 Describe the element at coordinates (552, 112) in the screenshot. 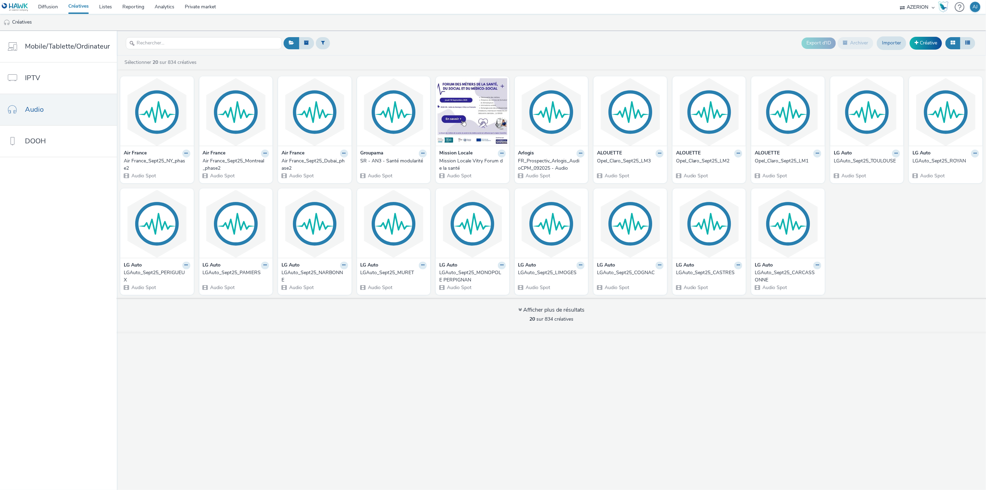

I see `img: FR_Prospectiv_Arlogis_AudioCPM_092025 - Audio visual` at that location.